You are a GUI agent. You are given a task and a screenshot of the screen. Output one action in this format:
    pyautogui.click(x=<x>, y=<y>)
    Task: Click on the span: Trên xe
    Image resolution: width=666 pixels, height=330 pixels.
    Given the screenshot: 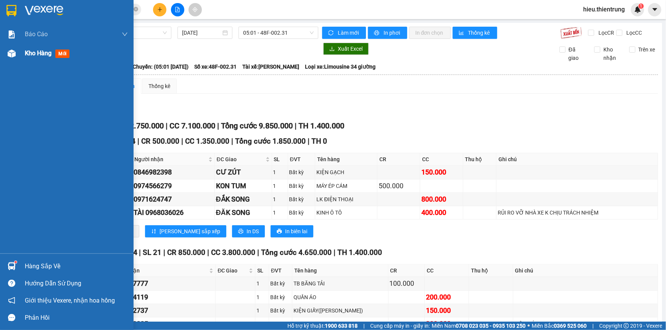 What is the action you would take?
    pyautogui.click(x=646, y=50)
    